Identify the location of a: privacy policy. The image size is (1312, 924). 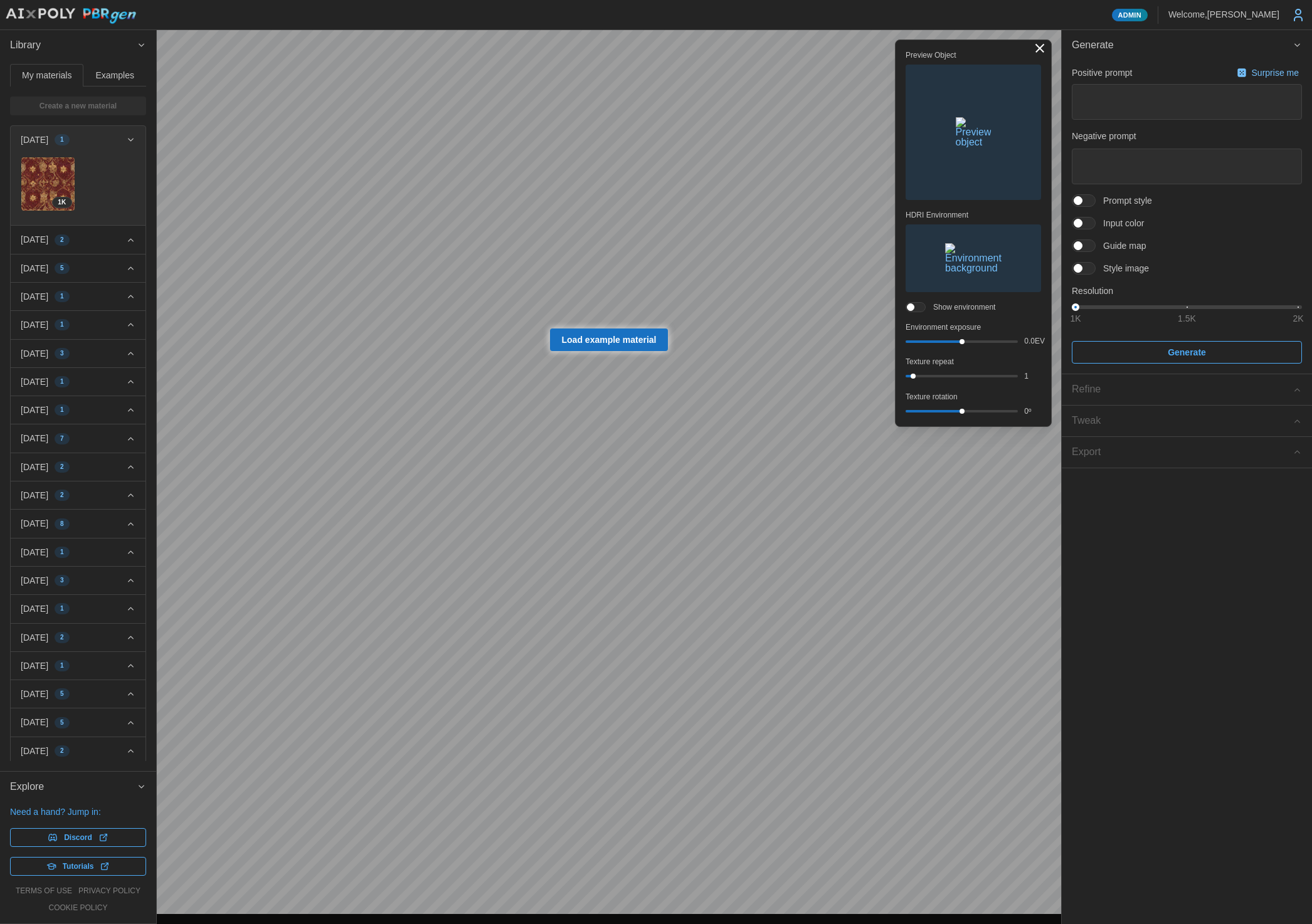
(109, 891).